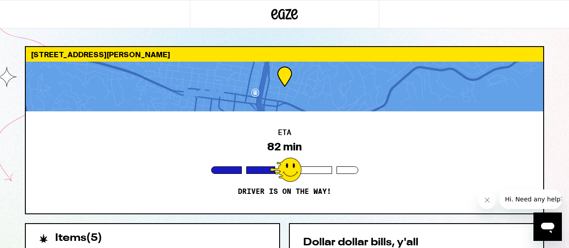 This screenshot has width=569, height=248. I want to click on h2: Dollar dollar bills, y'all, so click(416, 243).